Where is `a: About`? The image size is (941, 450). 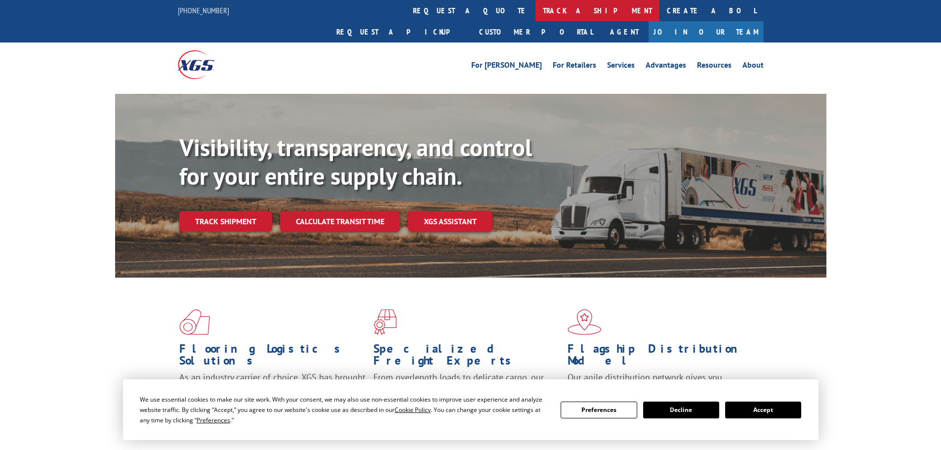
a: About is located at coordinates (753, 67).